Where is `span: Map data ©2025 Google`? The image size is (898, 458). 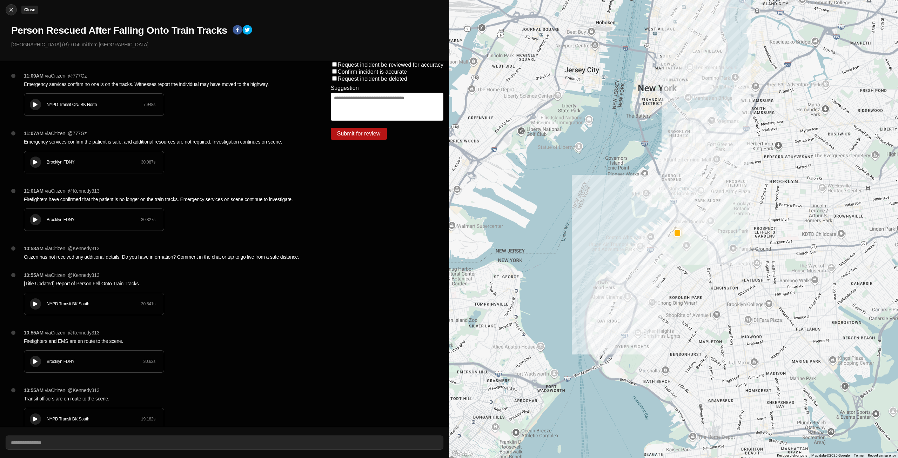 span: Map data ©2025 Google is located at coordinates (830, 455).